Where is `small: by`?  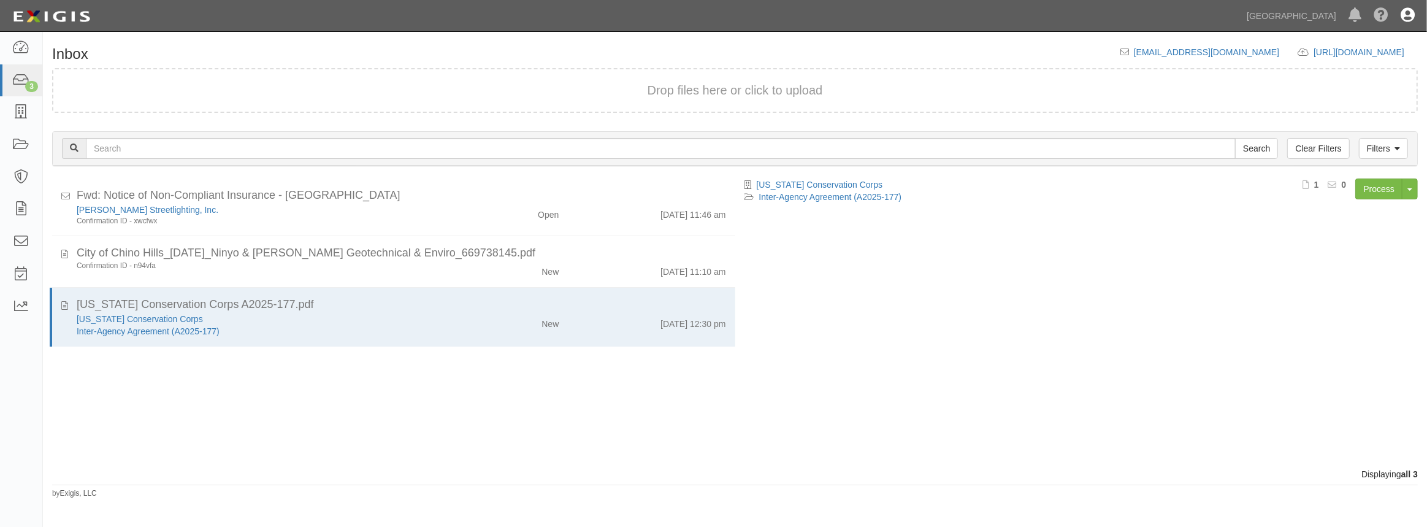 small: by is located at coordinates (74, 493).